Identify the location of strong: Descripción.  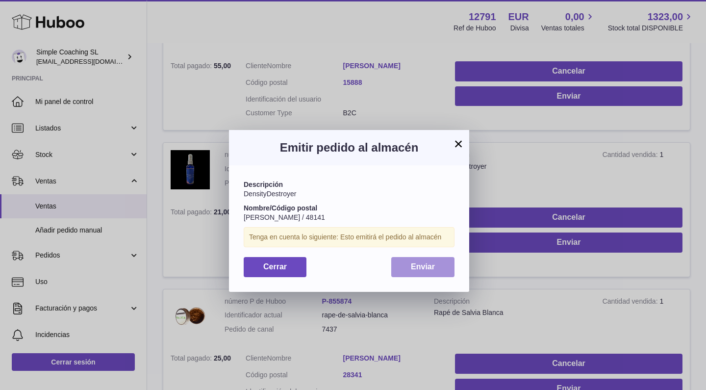
(263, 184).